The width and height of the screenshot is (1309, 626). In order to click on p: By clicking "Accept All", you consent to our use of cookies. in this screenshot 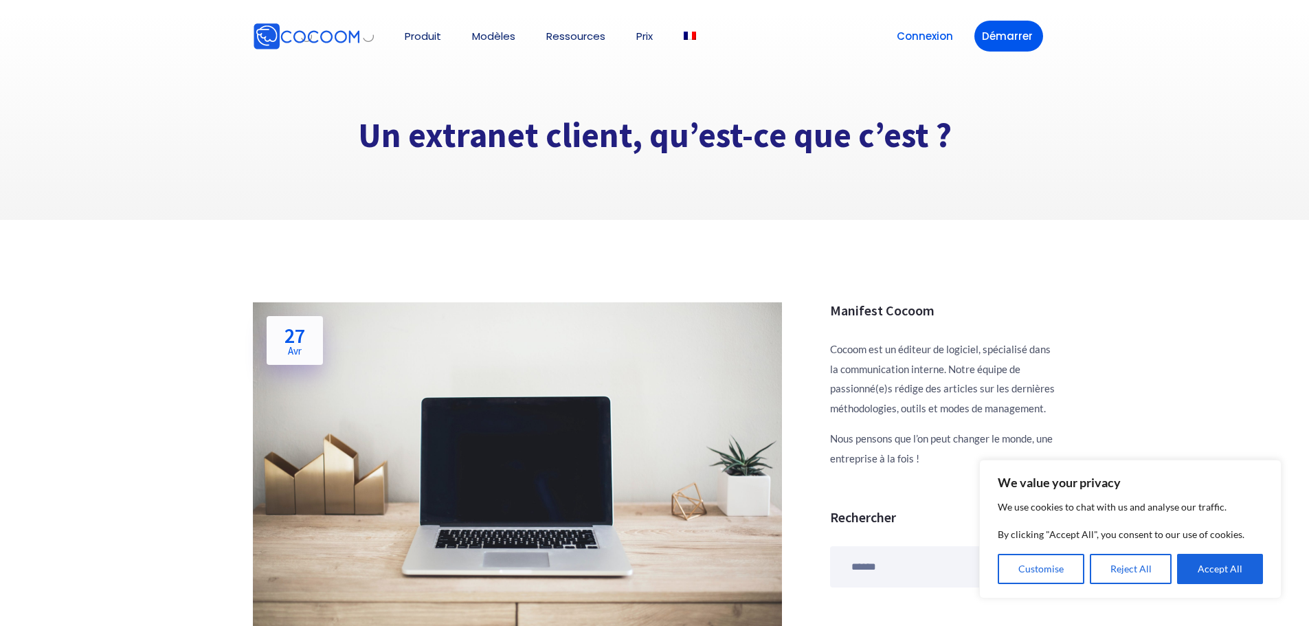, I will do `click(1131, 535)`.